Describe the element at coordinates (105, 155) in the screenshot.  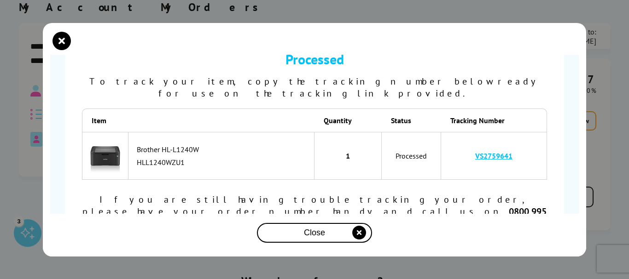
I see `img: Brother HL-L1240W` at that location.